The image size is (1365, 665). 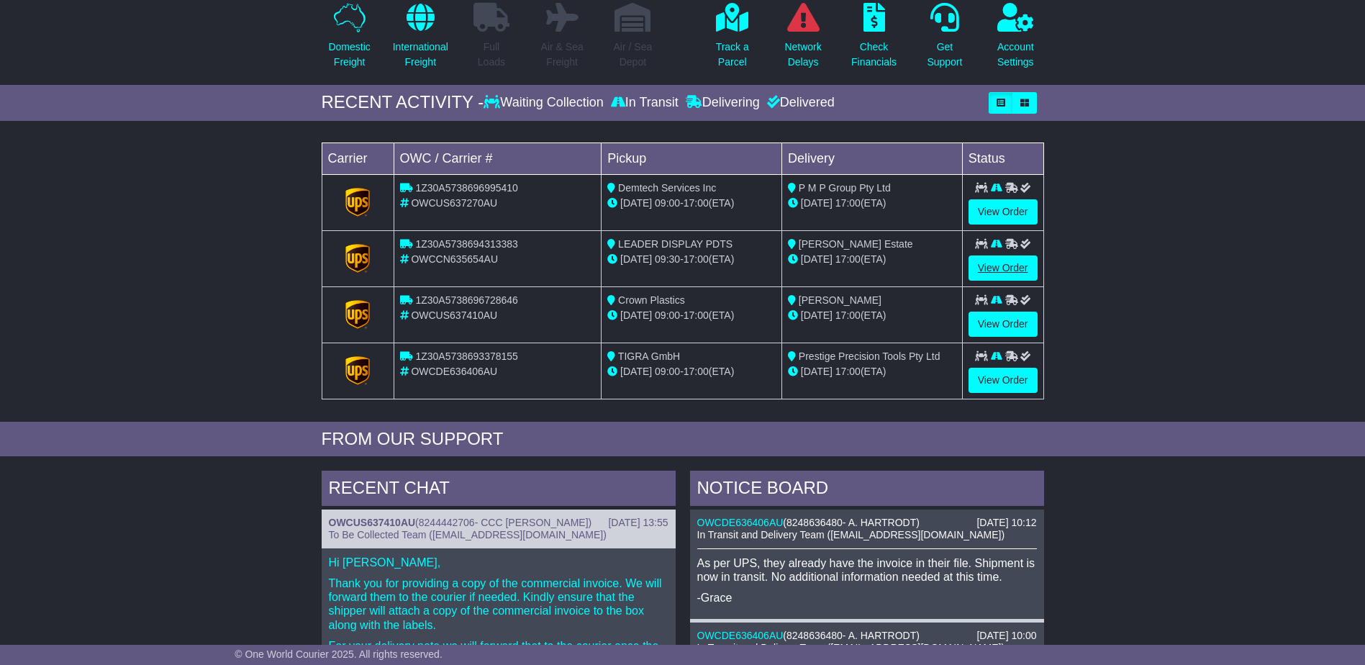 What do you see at coordinates (454, 259) in the screenshot?
I see `span: OWCCN635654AU` at bounding box center [454, 259].